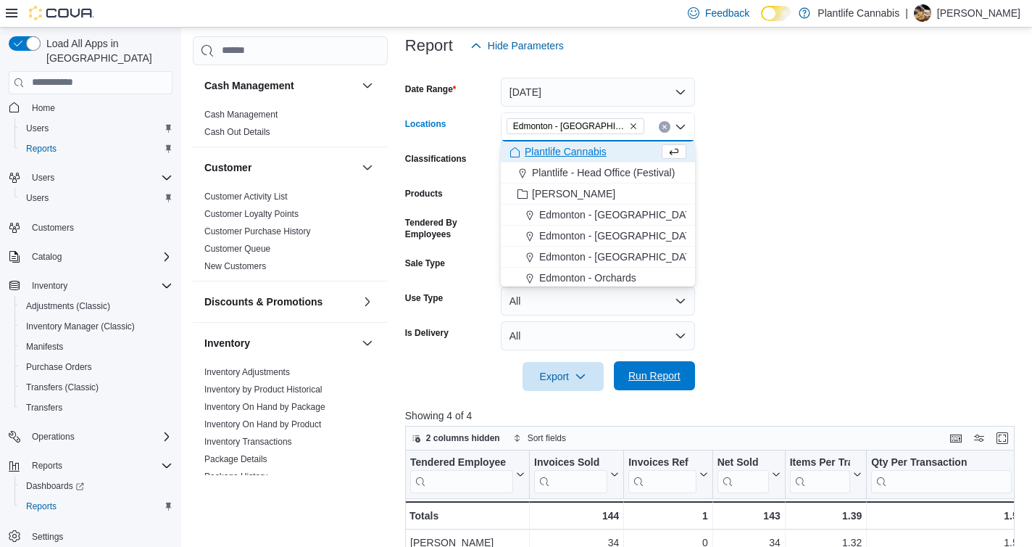 Image resolution: width=1032 pixels, height=547 pixels. Describe the element at coordinates (948, 473) in the screenshot. I see `button: Qty Per Transaction` at that location.